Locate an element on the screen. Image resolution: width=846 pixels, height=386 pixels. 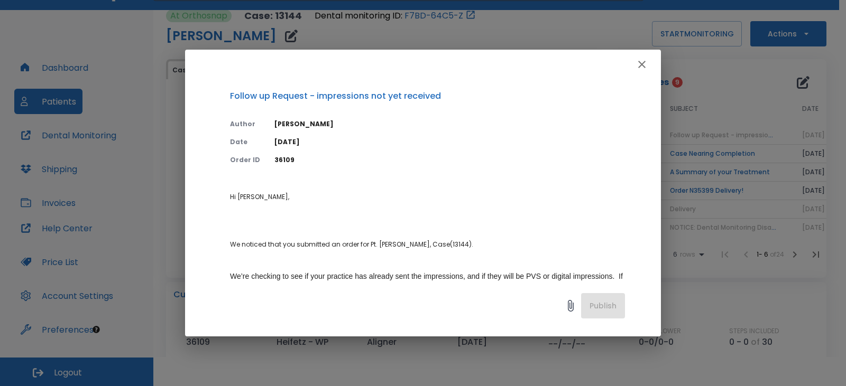
span: We’re checking to see if your practice has already sent the impressions, and if they will be PVS ... is located at coordinates (427, 281).